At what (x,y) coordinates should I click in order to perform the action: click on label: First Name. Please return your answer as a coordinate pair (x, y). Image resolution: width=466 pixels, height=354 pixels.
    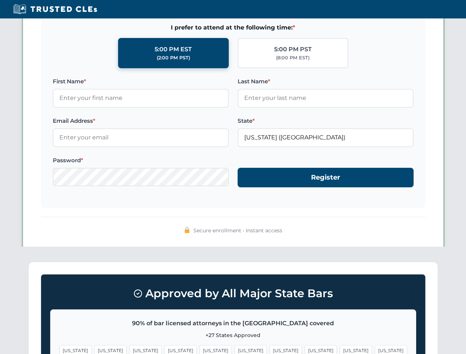
    Looking at the image, I should click on (141, 82).